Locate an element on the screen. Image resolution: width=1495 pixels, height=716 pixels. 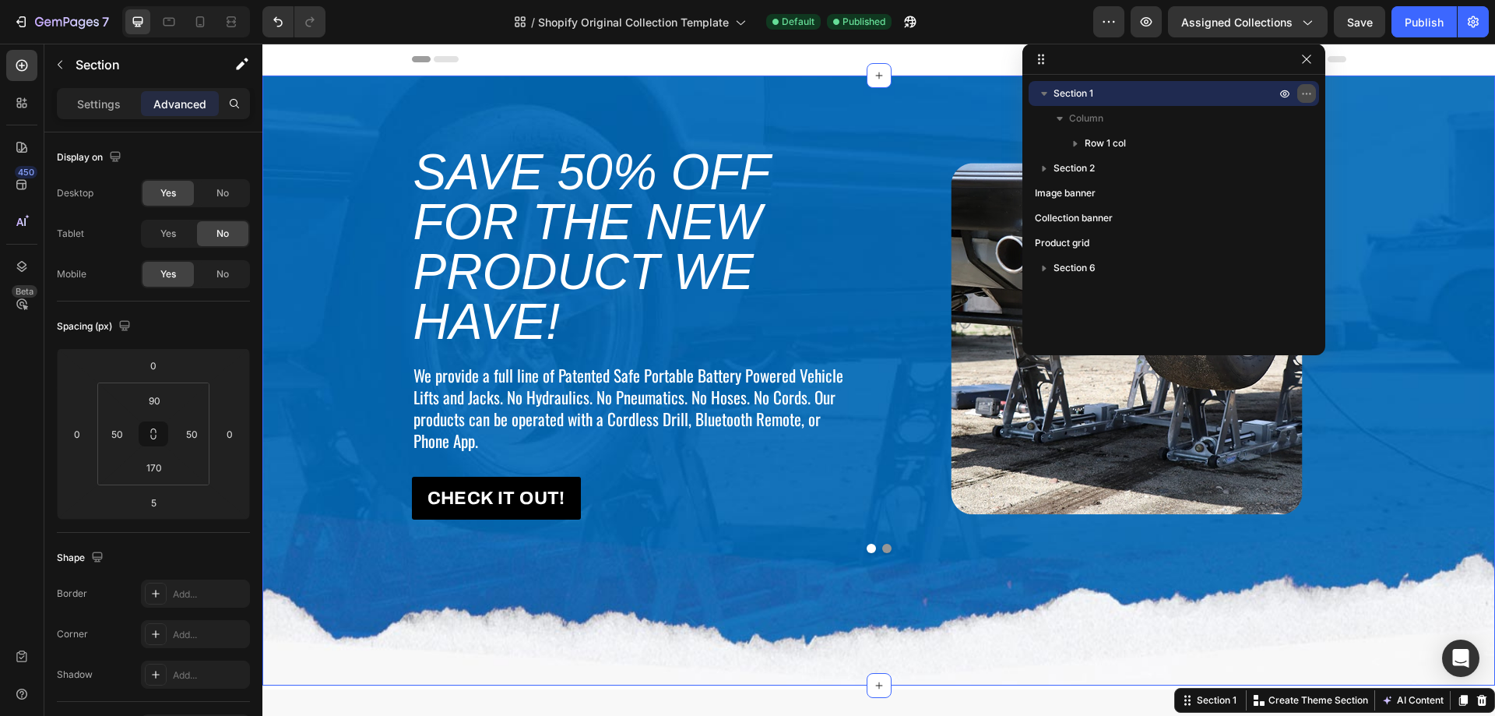
div: Desktop is located at coordinates (75, 193).